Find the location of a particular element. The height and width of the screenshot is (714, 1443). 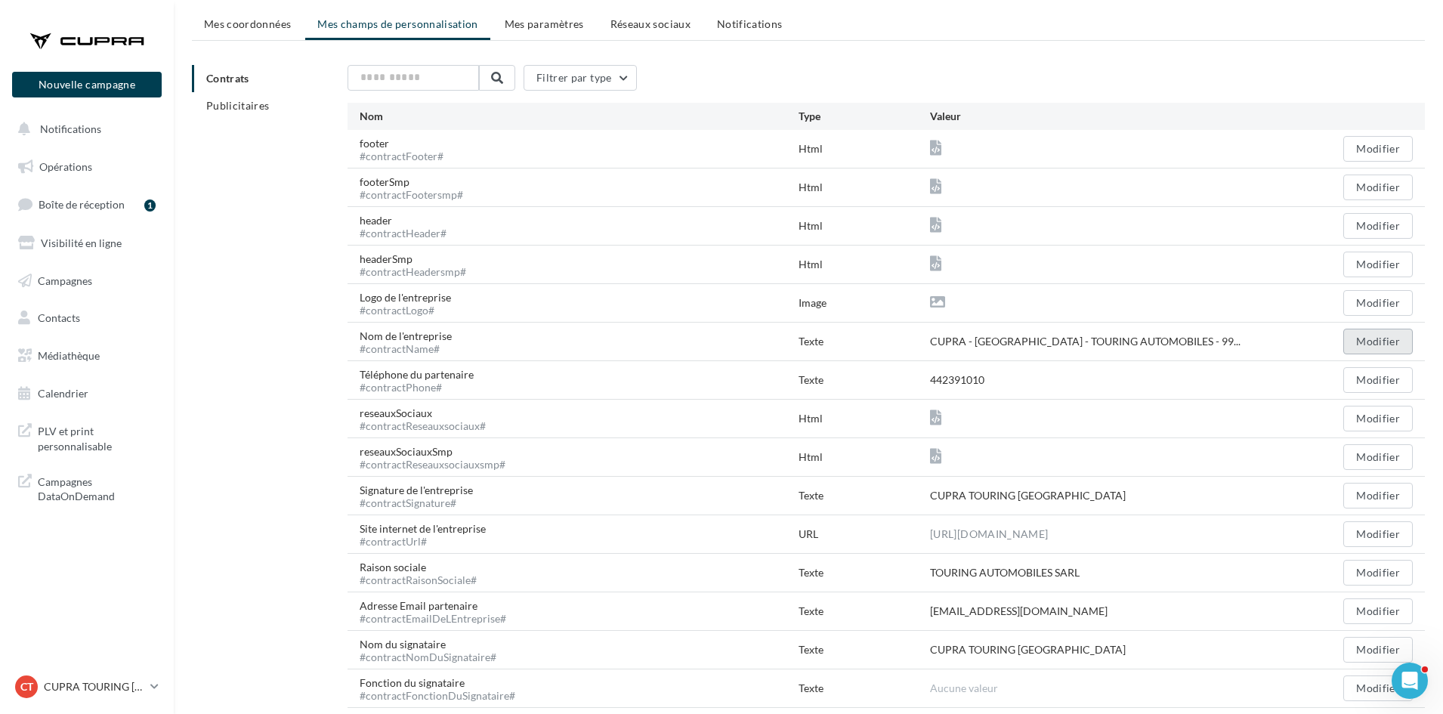

div: footerSmp is located at coordinates (417, 187).